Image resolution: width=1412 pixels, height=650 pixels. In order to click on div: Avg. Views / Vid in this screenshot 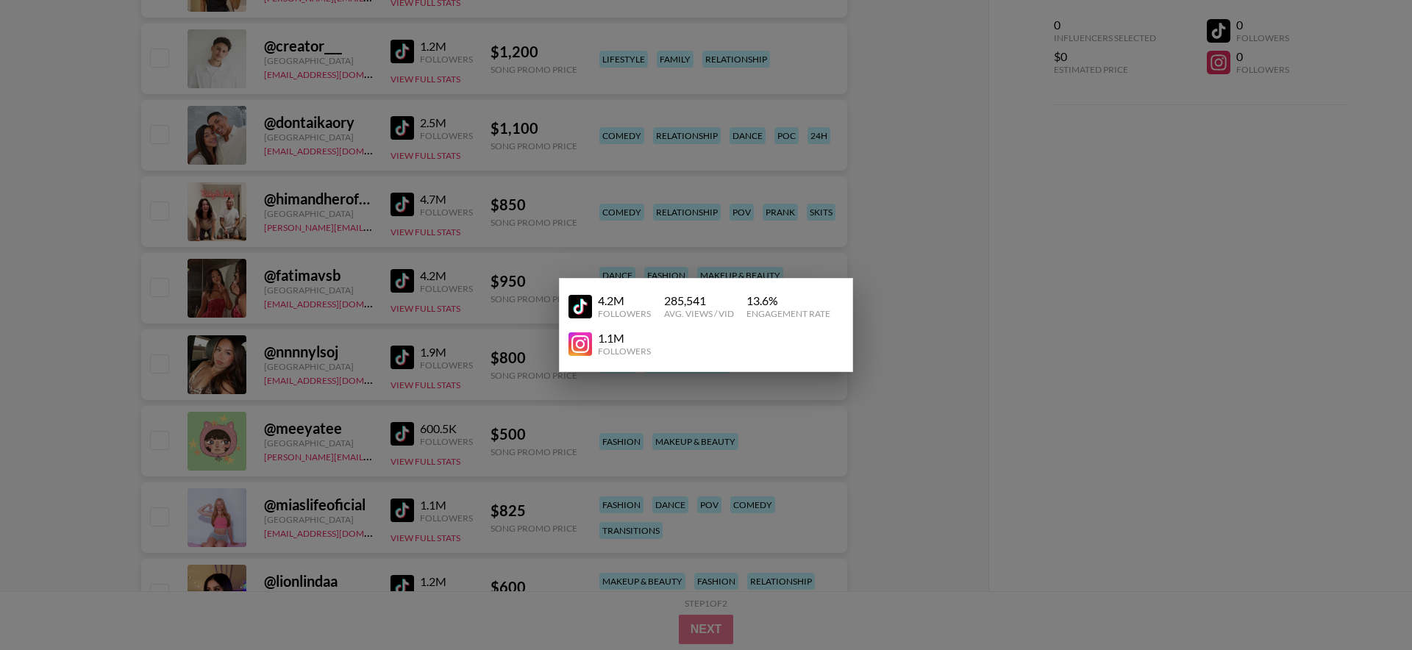, I will do `click(698, 313)`.